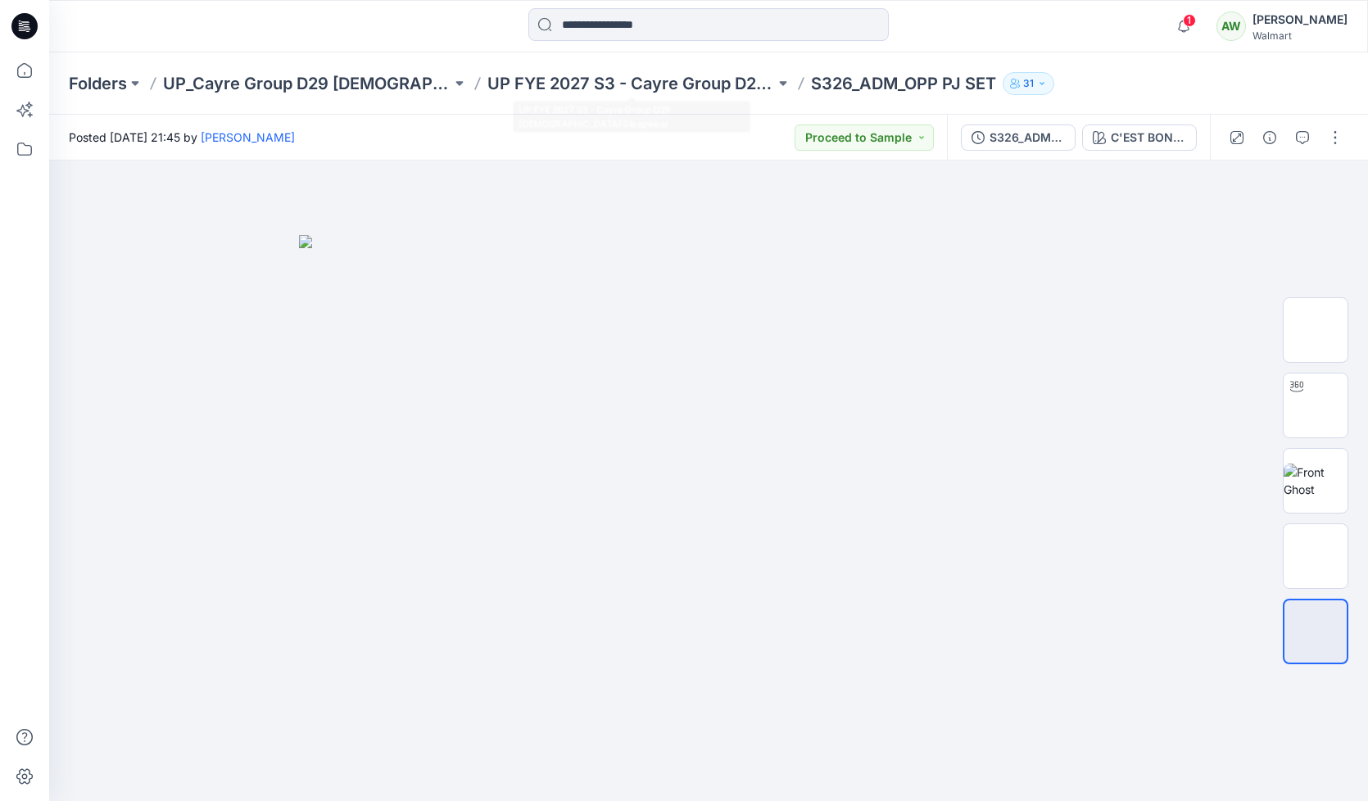 The width and height of the screenshot is (1368, 801). What do you see at coordinates (97, 84) in the screenshot?
I see `a: Folders` at bounding box center [97, 84].